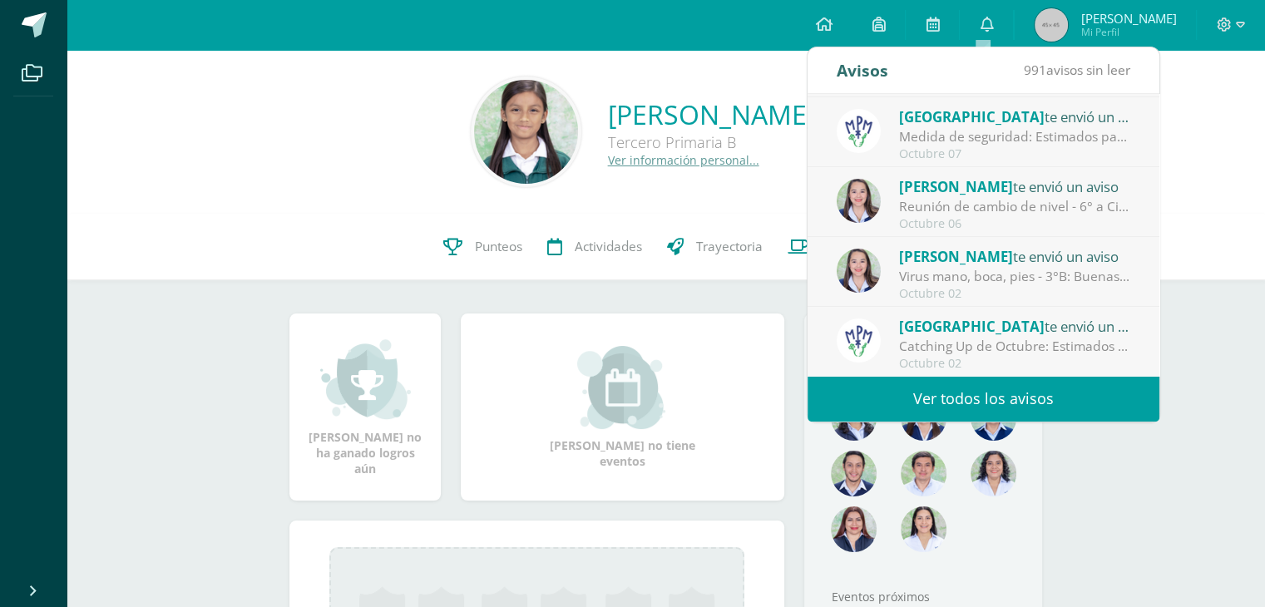 Image resolution: width=1265 pixels, height=607 pixels. I want to click on div: Avisos, so click(863, 70).